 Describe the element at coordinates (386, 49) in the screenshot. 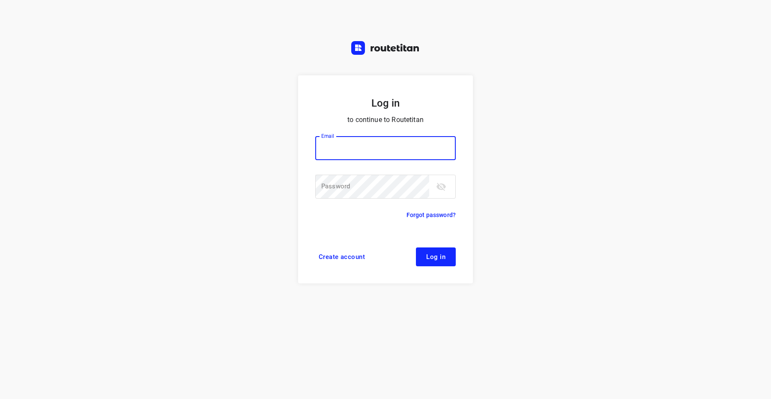

I see `a: Routetitan` at that location.